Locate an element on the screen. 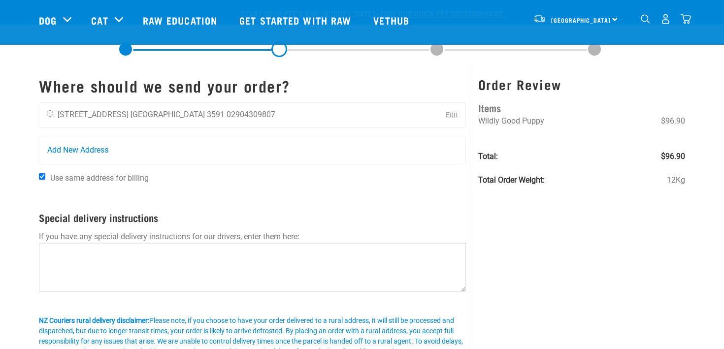 This screenshot has width=724, height=349. li: 02904309807 is located at coordinates (251, 114).